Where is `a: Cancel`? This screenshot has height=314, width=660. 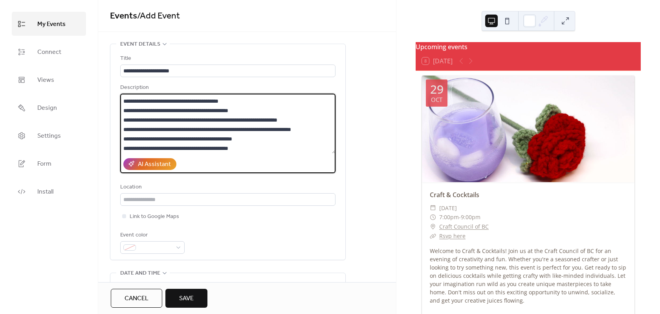 a: Cancel is located at coordinates (136, 298).